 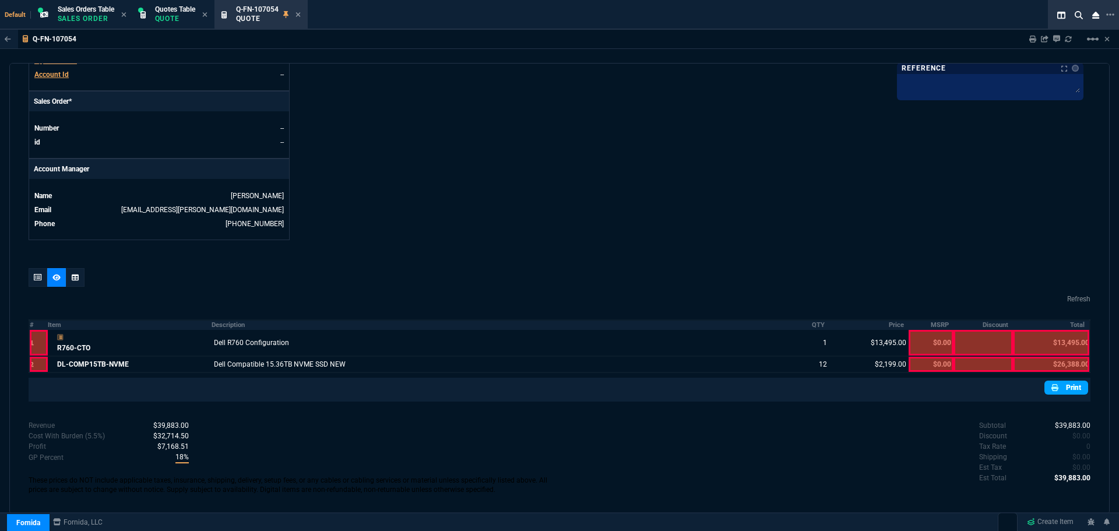 What do you see at coordinates (1093, 39) in the screenshot?
I see `mat-icon: Example home icon` at bounding box center [1093, 39].